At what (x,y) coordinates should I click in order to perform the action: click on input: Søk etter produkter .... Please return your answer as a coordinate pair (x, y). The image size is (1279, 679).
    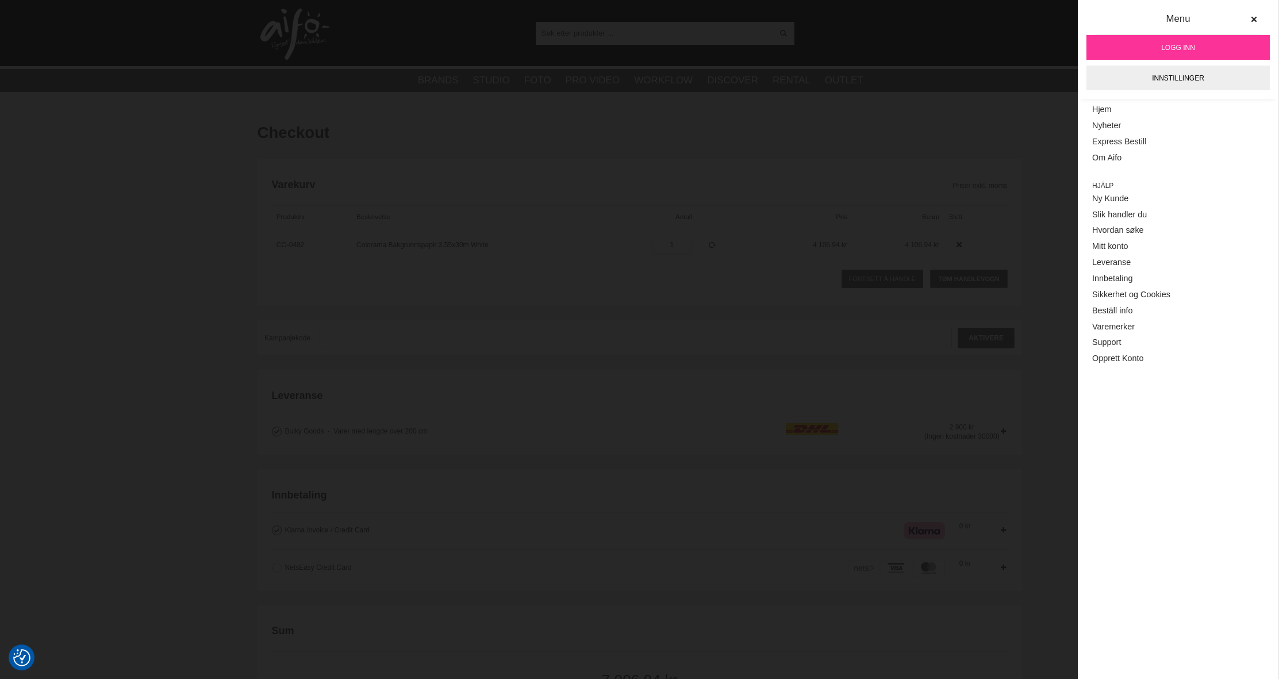
    Looking at the image, I should click on (654, 33).